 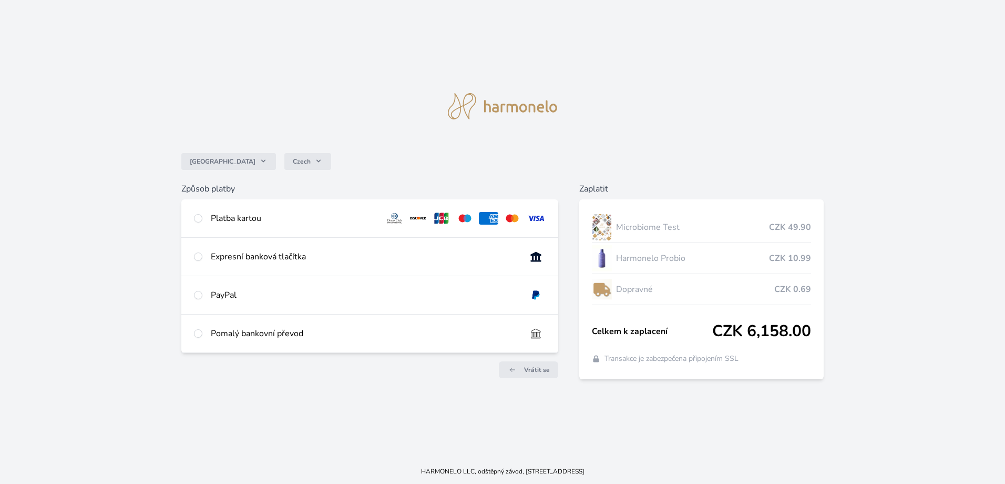 I want to click on img: diners.svg, so click(x=394, y=218).